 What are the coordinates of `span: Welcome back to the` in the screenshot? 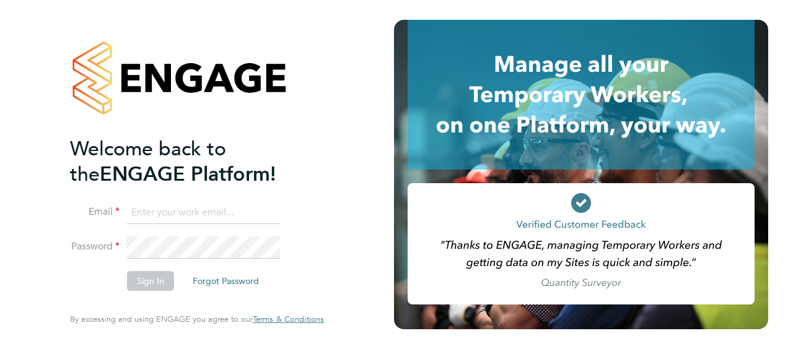 It's located at (148, 162).